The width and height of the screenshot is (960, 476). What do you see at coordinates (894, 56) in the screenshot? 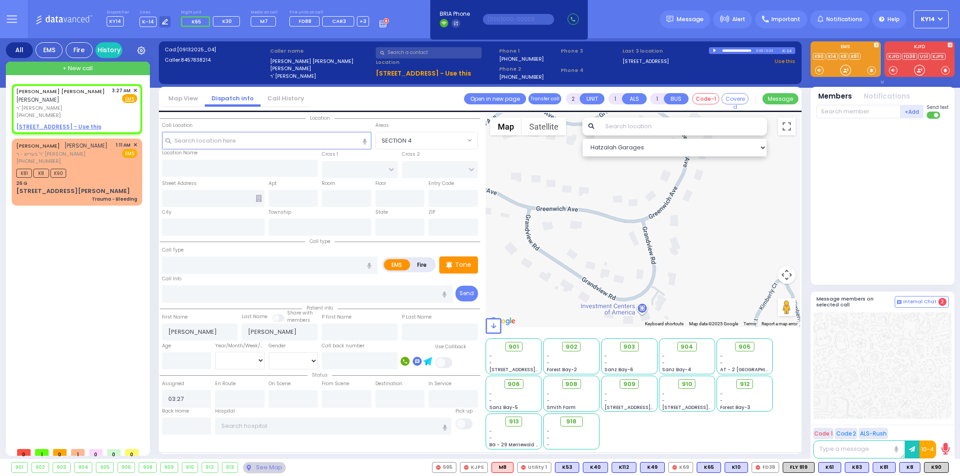
I see `a: KJFD` at bounding box center [894, 56].